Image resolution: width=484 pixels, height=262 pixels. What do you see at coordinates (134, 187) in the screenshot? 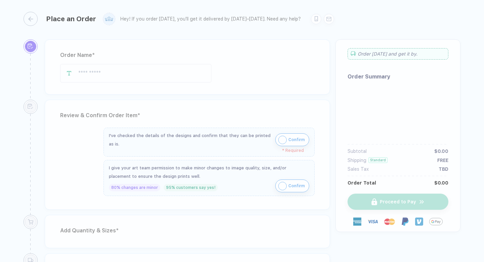
I see `div: 80% changes are minor` at bounding box center [134, 187].